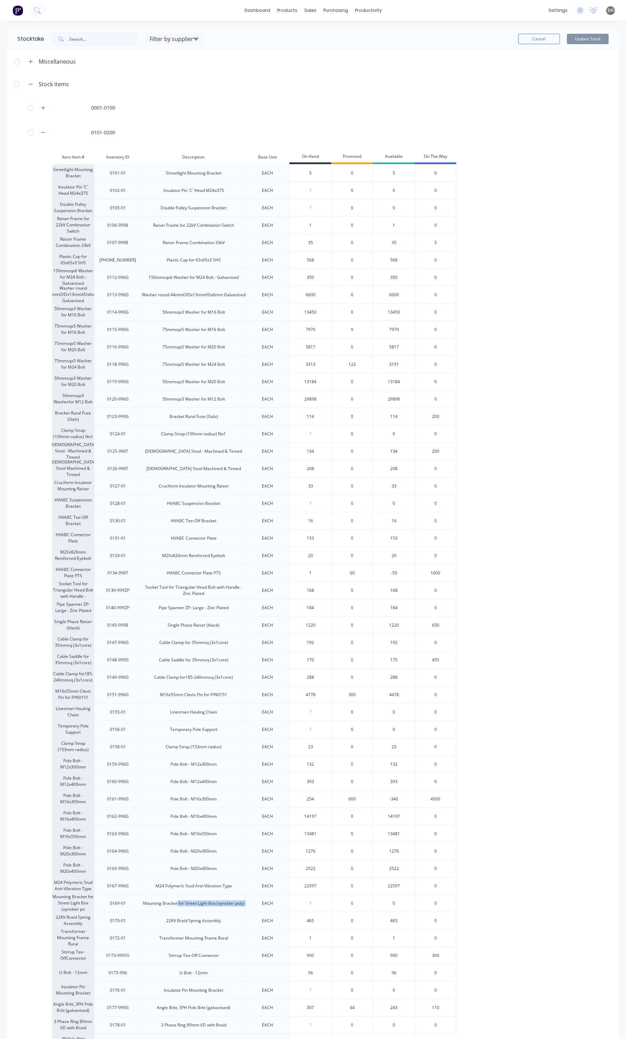 Image resolution: width=626 pixels, height=1039 pixels. What do you see at coordinates (117, 486) in the screenshot?
I see `div: 0127-01` at bounding box center [117, 486].